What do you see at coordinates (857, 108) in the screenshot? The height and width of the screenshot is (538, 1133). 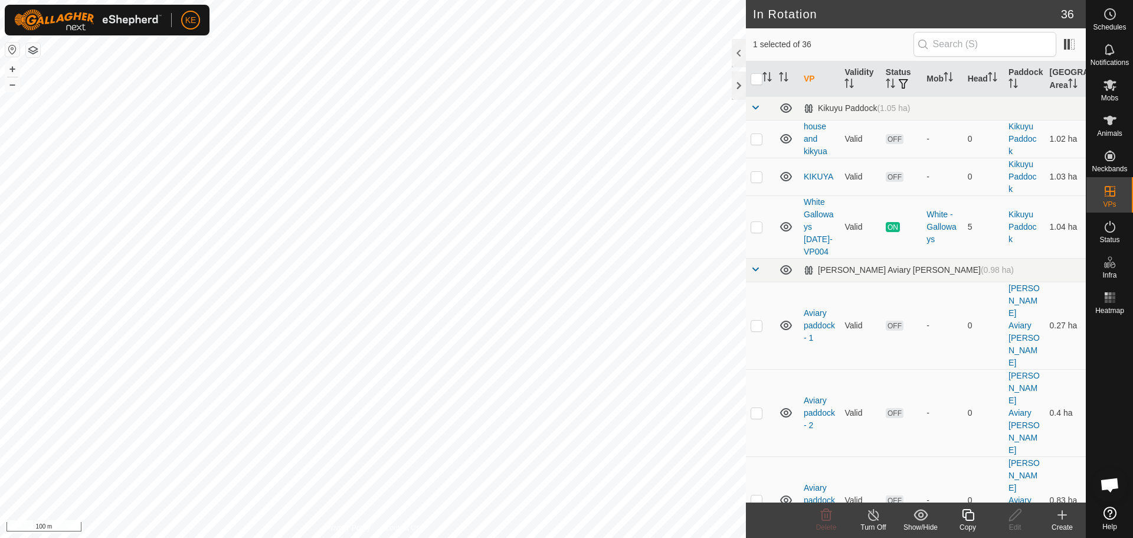 I see `div: Kikuyu Paddock` at bounding box center [857, 108].